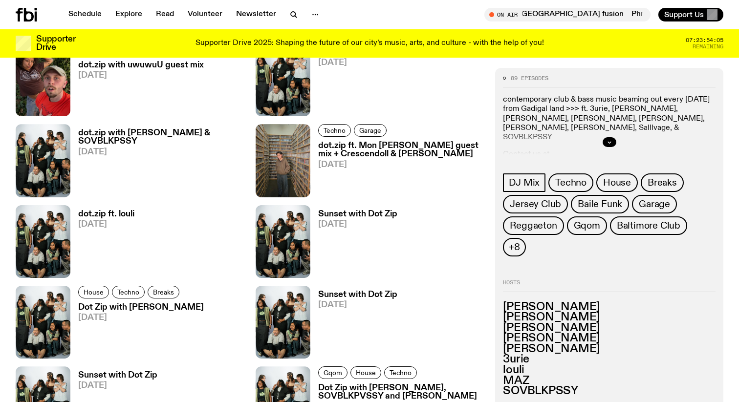 This screenshot has height=402, width=739. I want to click on span: Remaining, so click(707, 46).